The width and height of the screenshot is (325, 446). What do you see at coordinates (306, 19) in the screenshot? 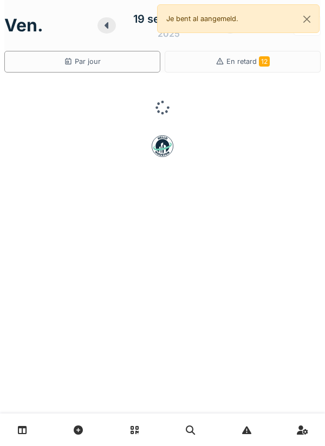
I see `button: Close` at bounding box center [306, 19].